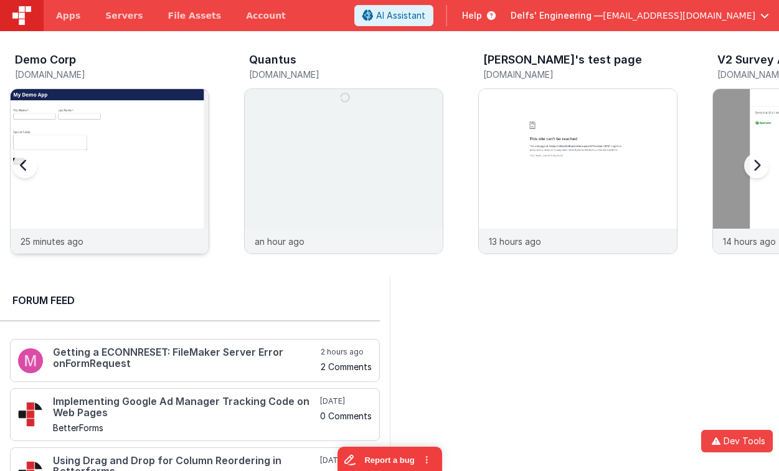 The height and width of the screenshot is (471, 779). Describe the element at coordinates (89, 13) in the screenshot. I see `span: More options` at that location.